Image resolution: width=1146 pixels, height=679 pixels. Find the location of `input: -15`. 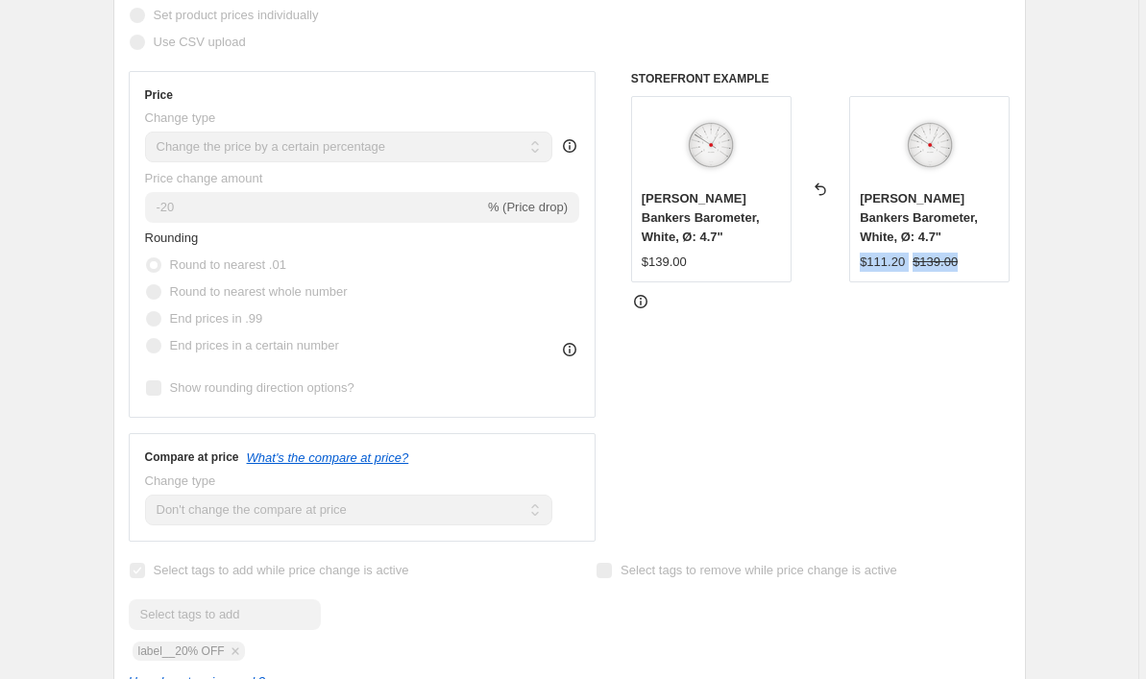

input: -15 is located at coordinates (314, 207).